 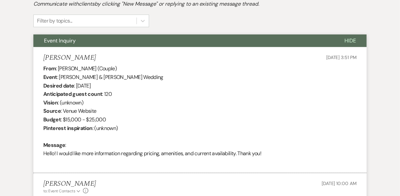 What do you see at coordinates (73, 94) in the screenshot?
I see `b: Anticipated guest count` at bounding box center [73, 94].